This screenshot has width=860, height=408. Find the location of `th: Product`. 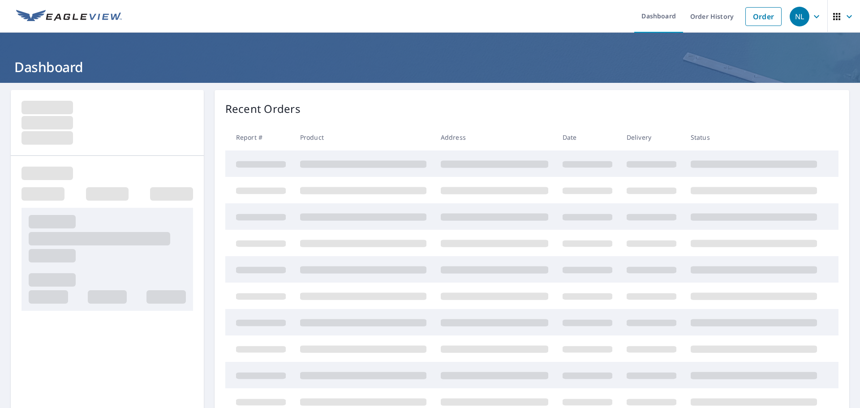

th: Product is located at coordinates (363, 137).